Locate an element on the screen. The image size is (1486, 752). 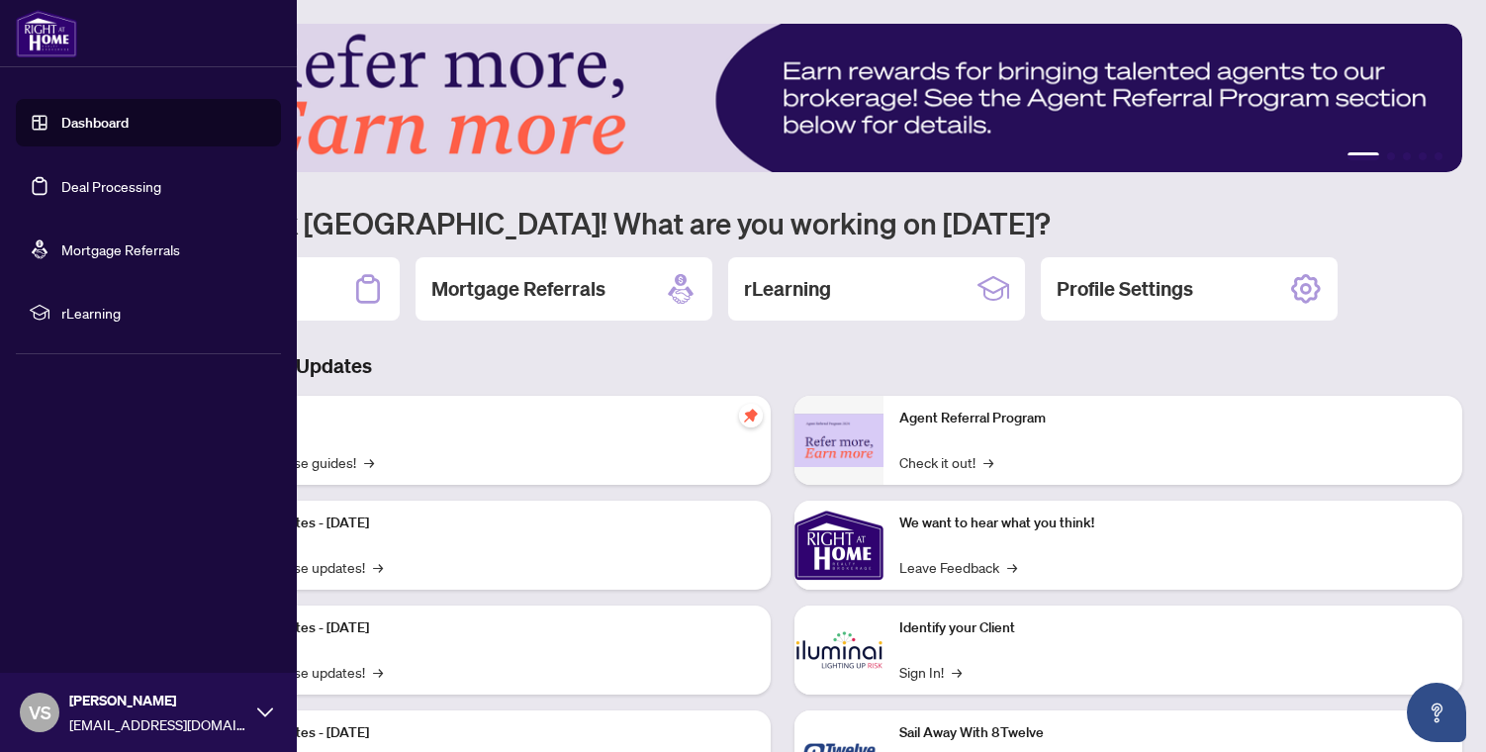
a: Mortgage Referrals is located at coordinates (121, 249).